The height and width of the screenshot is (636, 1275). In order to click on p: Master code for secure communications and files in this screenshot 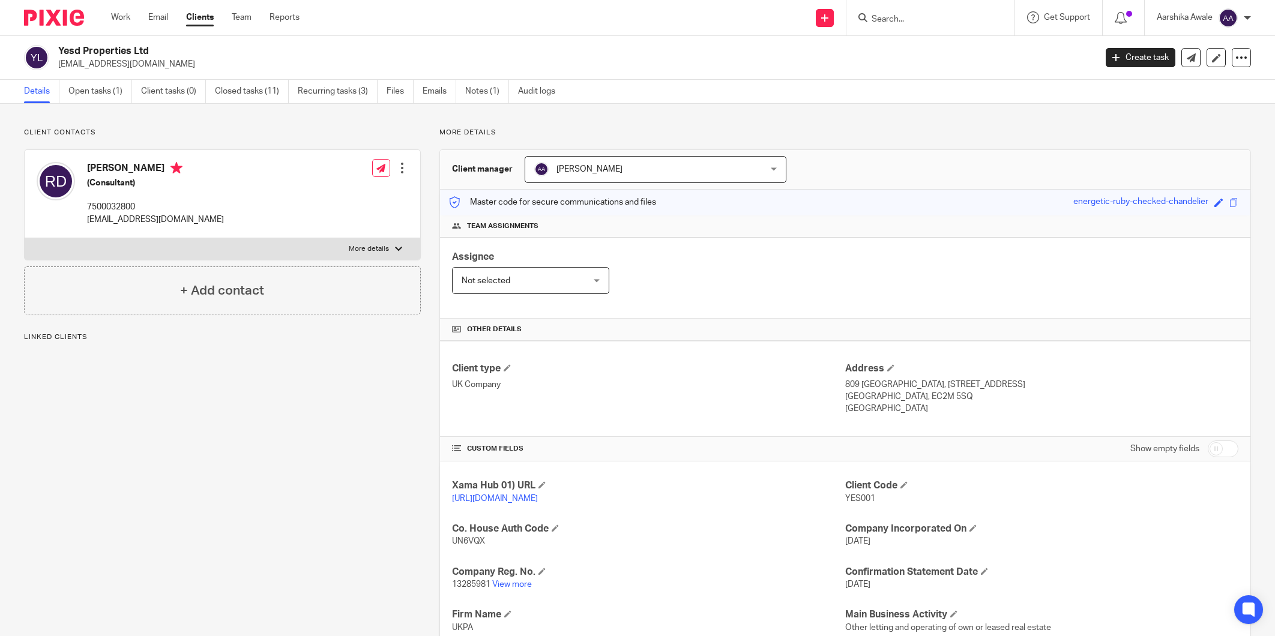, I will do `click(552, 202)`.